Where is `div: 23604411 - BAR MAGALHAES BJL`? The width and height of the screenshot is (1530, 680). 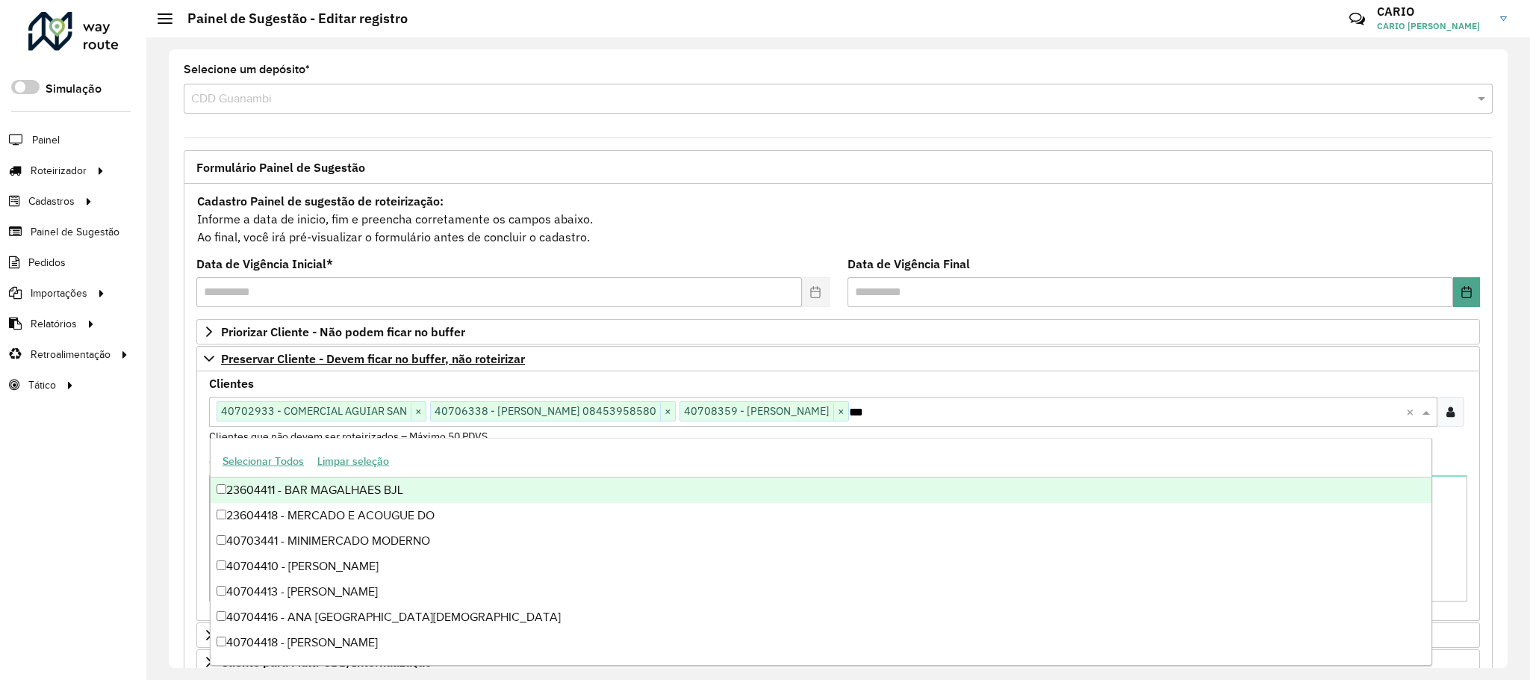 div: 23604411 - BAR MAGALHAES BJL is located at coordinates (821, 490).